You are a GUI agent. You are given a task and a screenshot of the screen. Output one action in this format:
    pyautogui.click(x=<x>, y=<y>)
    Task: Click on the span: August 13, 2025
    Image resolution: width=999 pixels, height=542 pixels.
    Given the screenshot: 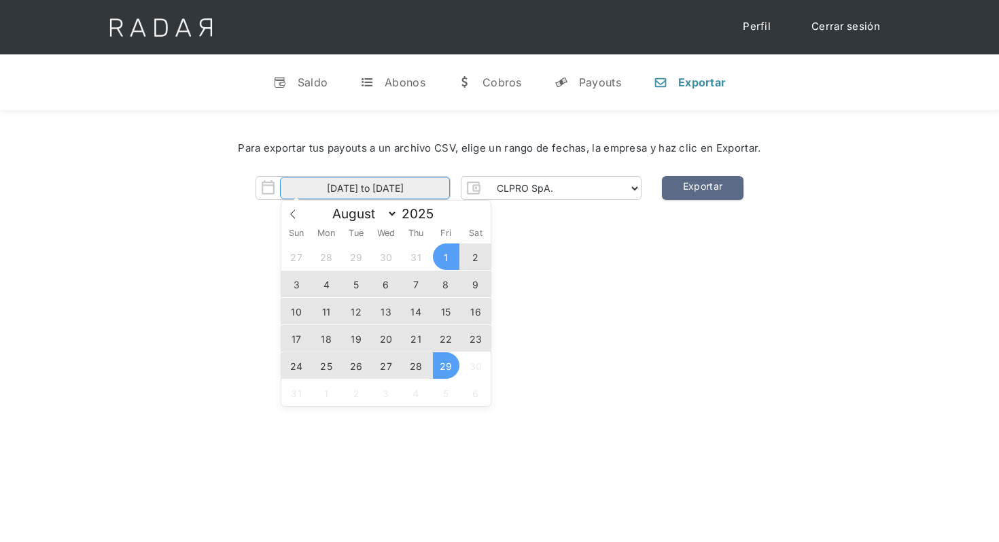 What is the action you would take?
    pyautogui.click(x=386, y=311)
    